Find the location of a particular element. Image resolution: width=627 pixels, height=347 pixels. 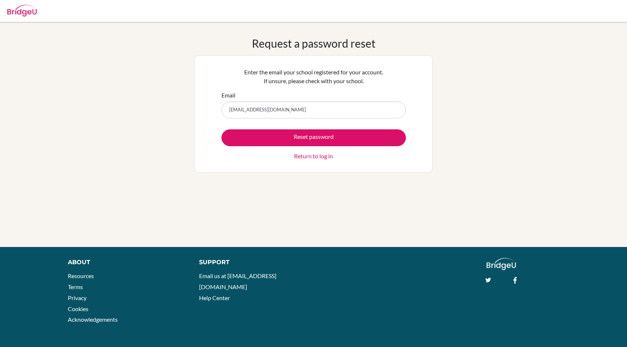

a: Return to log in is located at coordinates (313, 156).